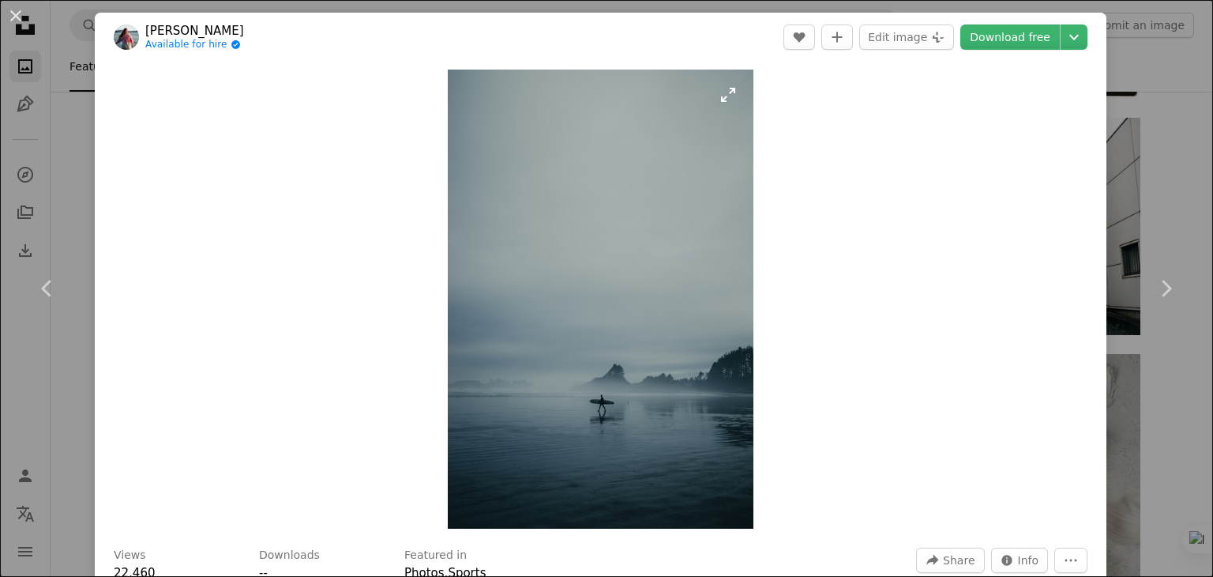 The height and width of the screenshot is (577, 1213). What do you see at coordinates (435, 555) in the screenshot?
I see `h3: Featured in` at bounding box center [435, 555].